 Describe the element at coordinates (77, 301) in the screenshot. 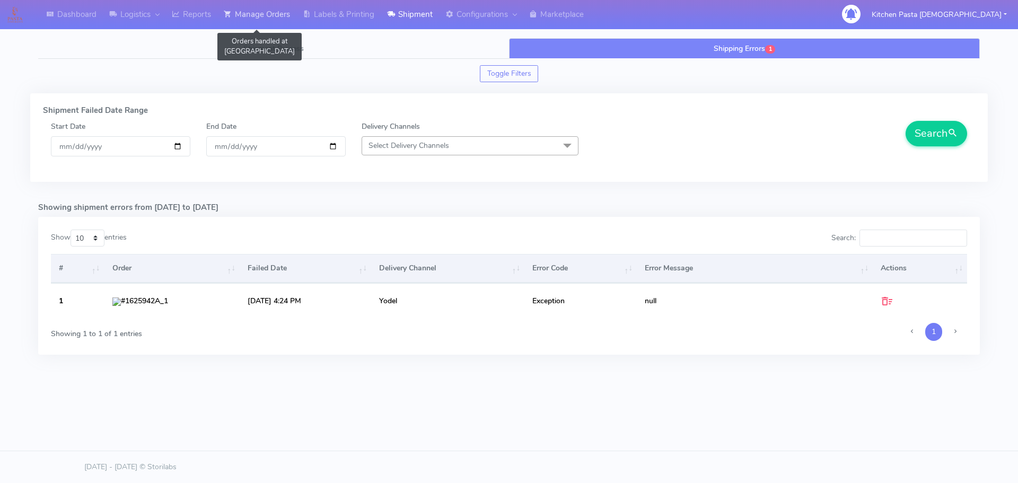

I see `th: 1` at that location.